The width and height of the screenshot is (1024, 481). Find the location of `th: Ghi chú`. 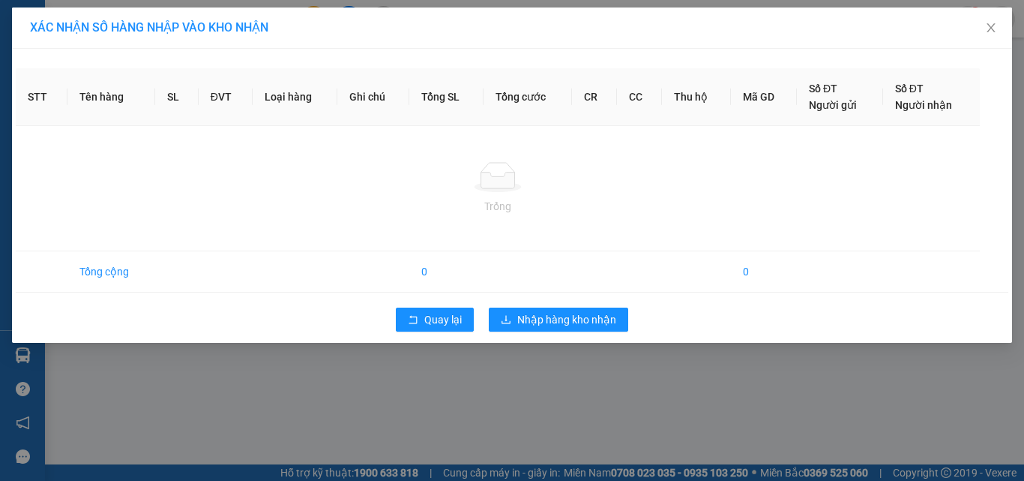

th: Ghi chú is located at coordinates (373, 97).